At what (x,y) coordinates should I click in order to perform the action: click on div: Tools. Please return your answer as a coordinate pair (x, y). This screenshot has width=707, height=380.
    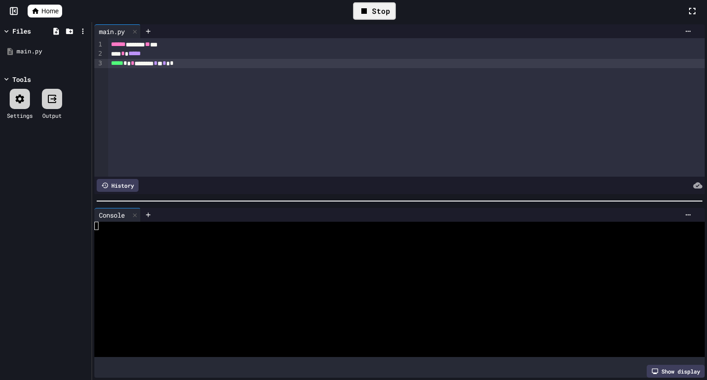
    Looking at the image, I should click on (22, 79).